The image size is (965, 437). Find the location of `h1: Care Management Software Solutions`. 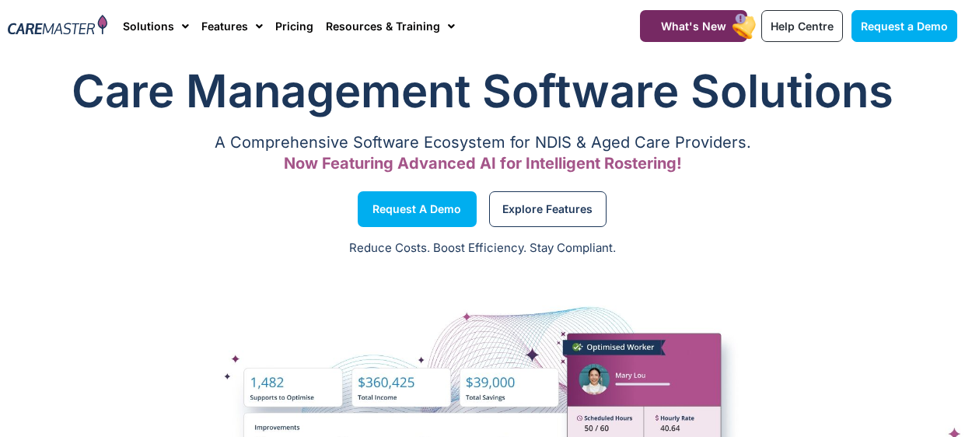

h1: Care Management Software Solutions is located at coordinates (482, 91).